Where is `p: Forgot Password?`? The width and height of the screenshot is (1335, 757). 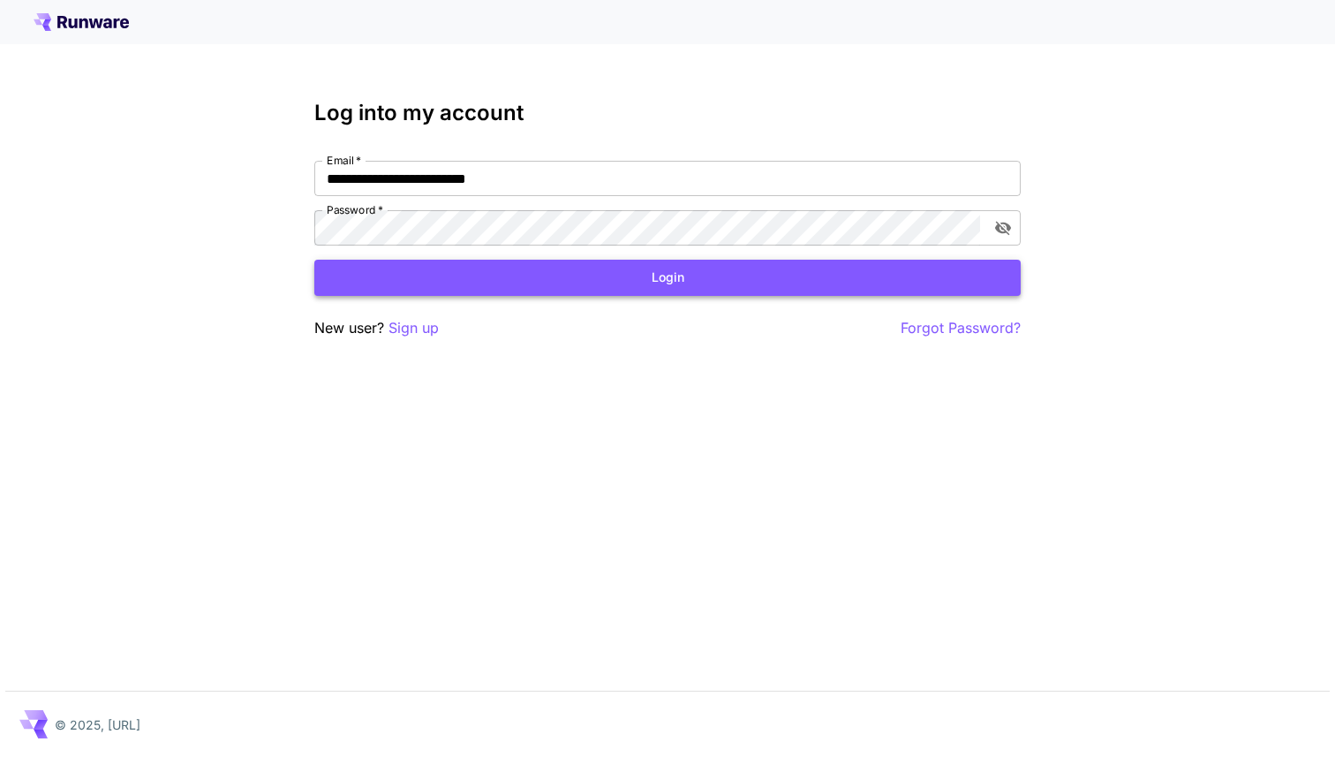
p: Forgot Password? is located at coordinates (961, 328).